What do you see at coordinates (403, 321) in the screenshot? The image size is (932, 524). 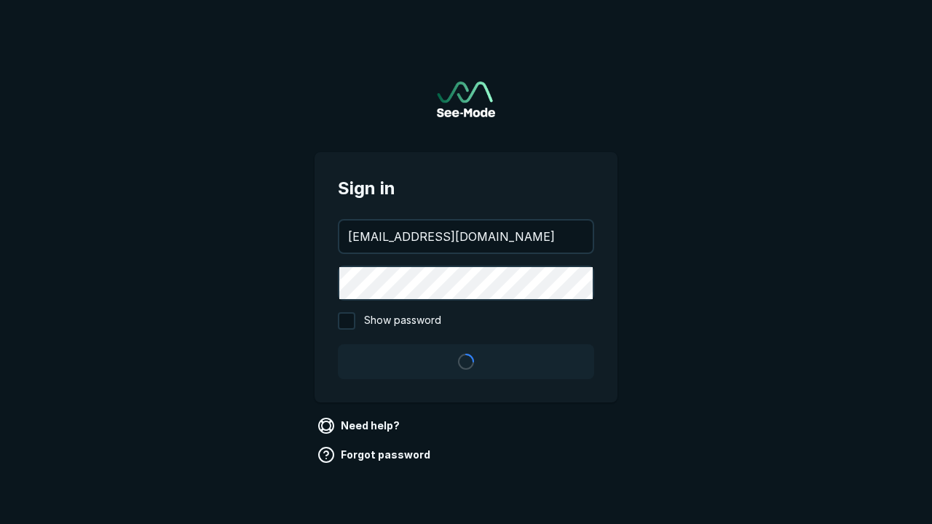 I see `span: Show password` at bounding box center [403, 321].